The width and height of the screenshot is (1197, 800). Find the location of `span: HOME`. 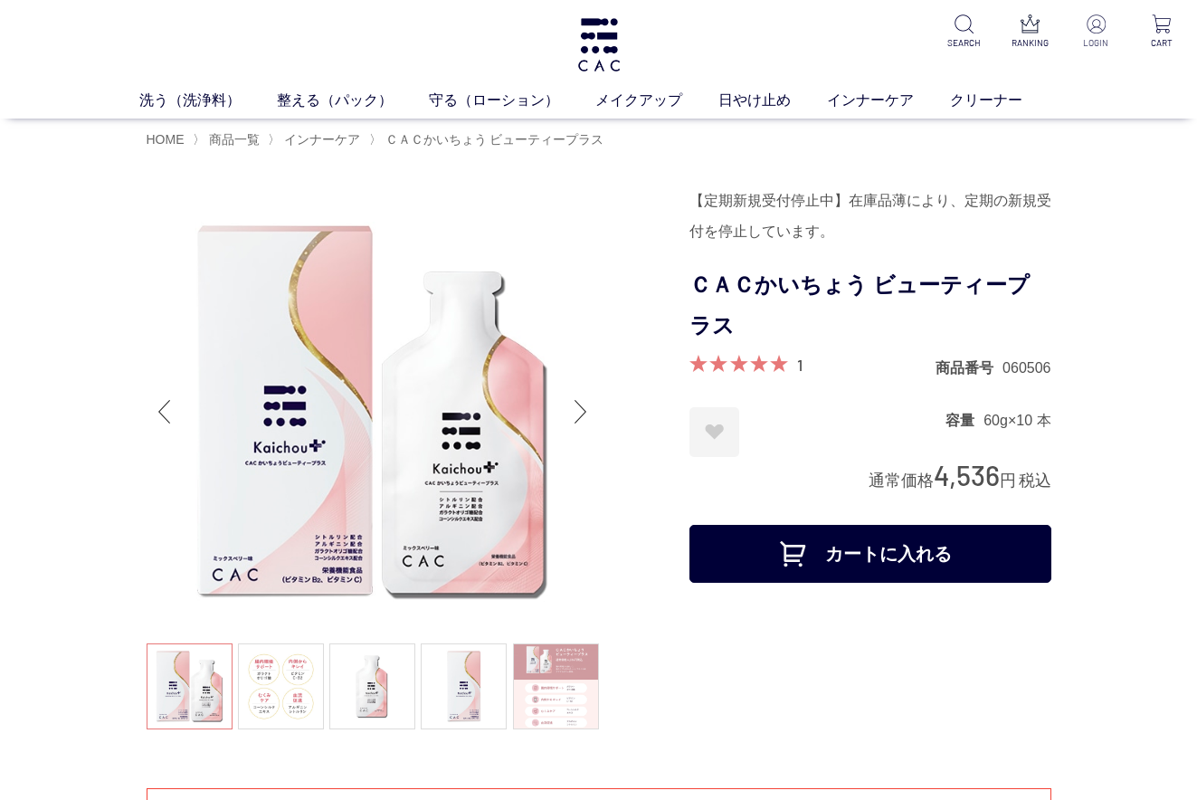

span: HOME is located at coordinates (166, 139).